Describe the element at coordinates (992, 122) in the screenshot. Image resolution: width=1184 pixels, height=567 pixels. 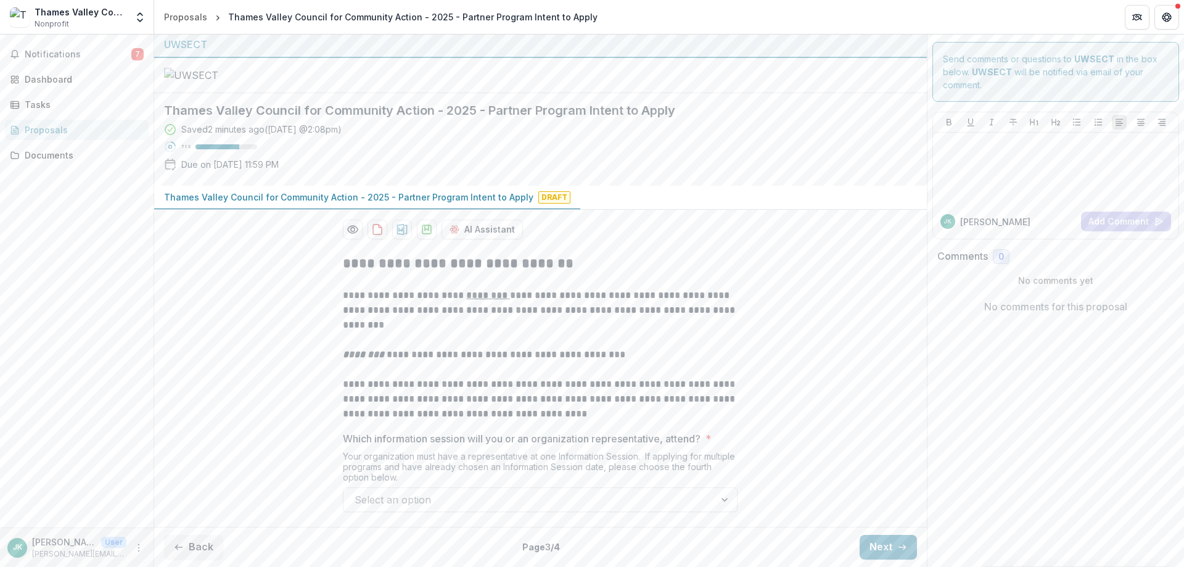
I see `button: Italicize` at that location.